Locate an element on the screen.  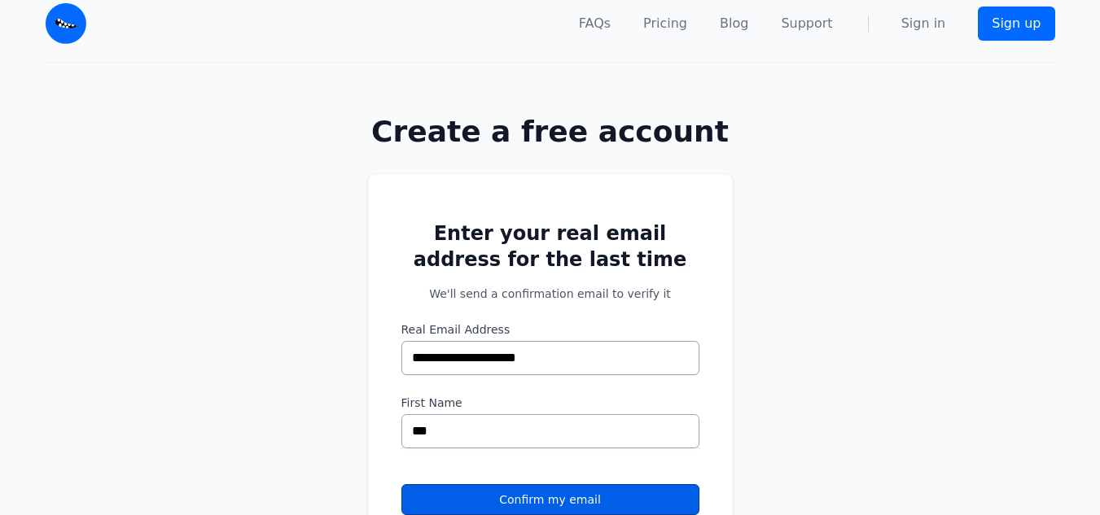
h1: Create a free account is located at coordinates (550, 132).